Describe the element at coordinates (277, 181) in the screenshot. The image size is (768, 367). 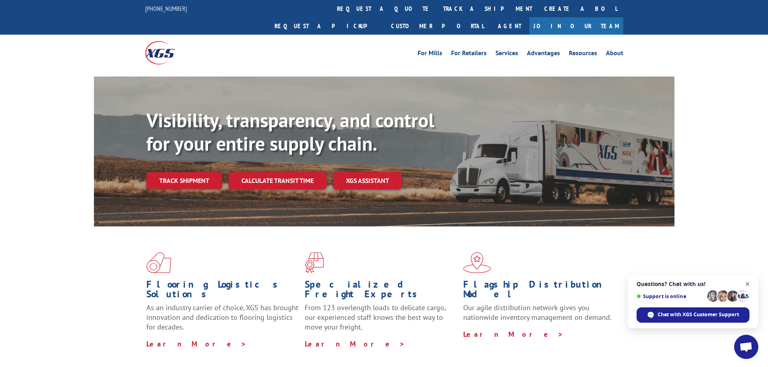
I see `a: Calculate transit time` at that location.